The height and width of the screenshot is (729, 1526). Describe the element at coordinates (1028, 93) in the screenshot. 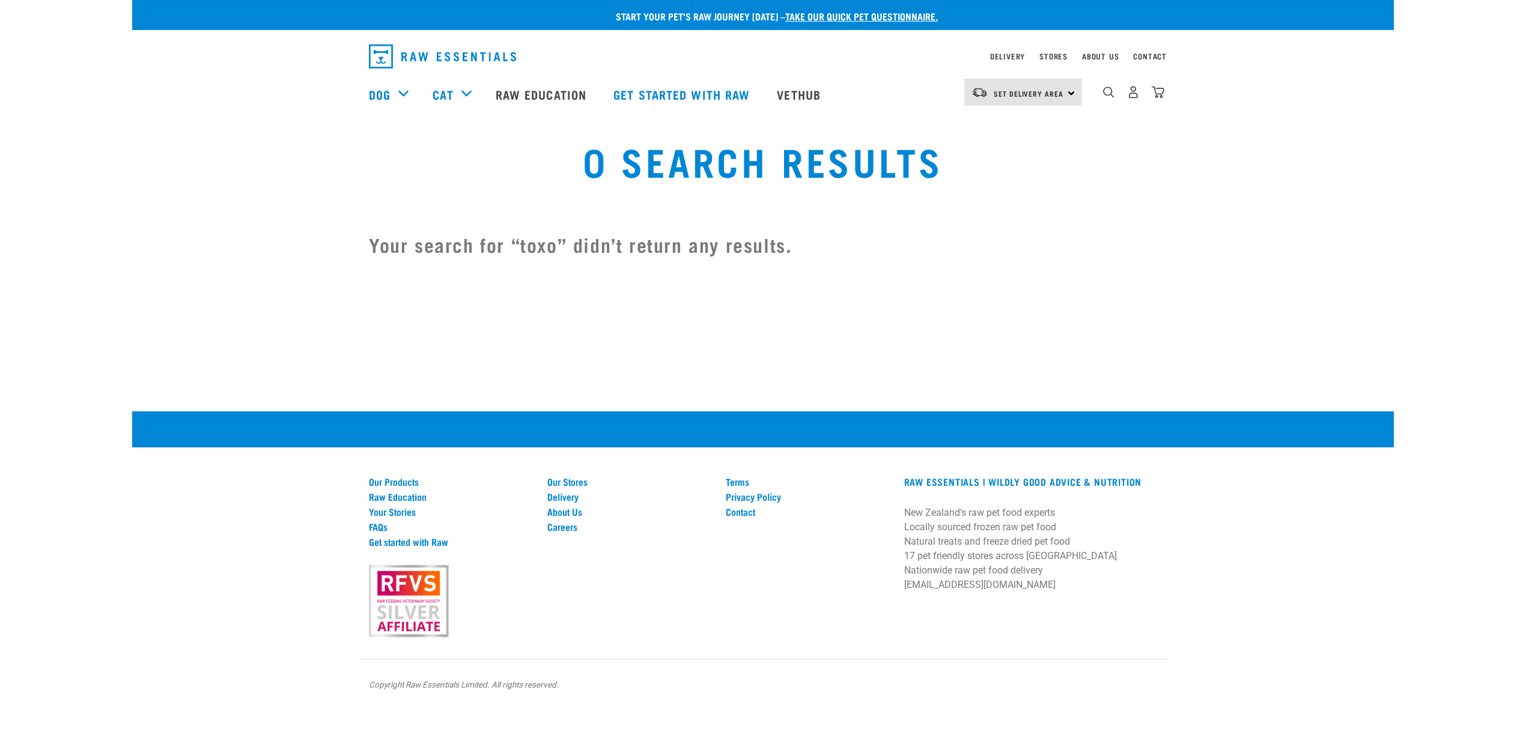

I see `span: Set Delivery Area` at that location.